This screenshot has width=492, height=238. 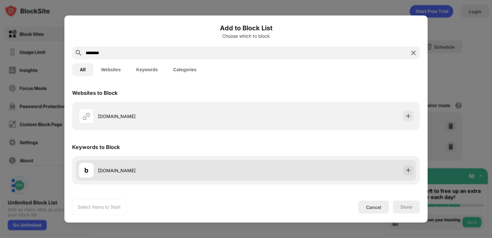 What do you see at coordinates (96, 147) in the screenshot?
I see `div: Keywords to Block` at bounding box center [96, 147].